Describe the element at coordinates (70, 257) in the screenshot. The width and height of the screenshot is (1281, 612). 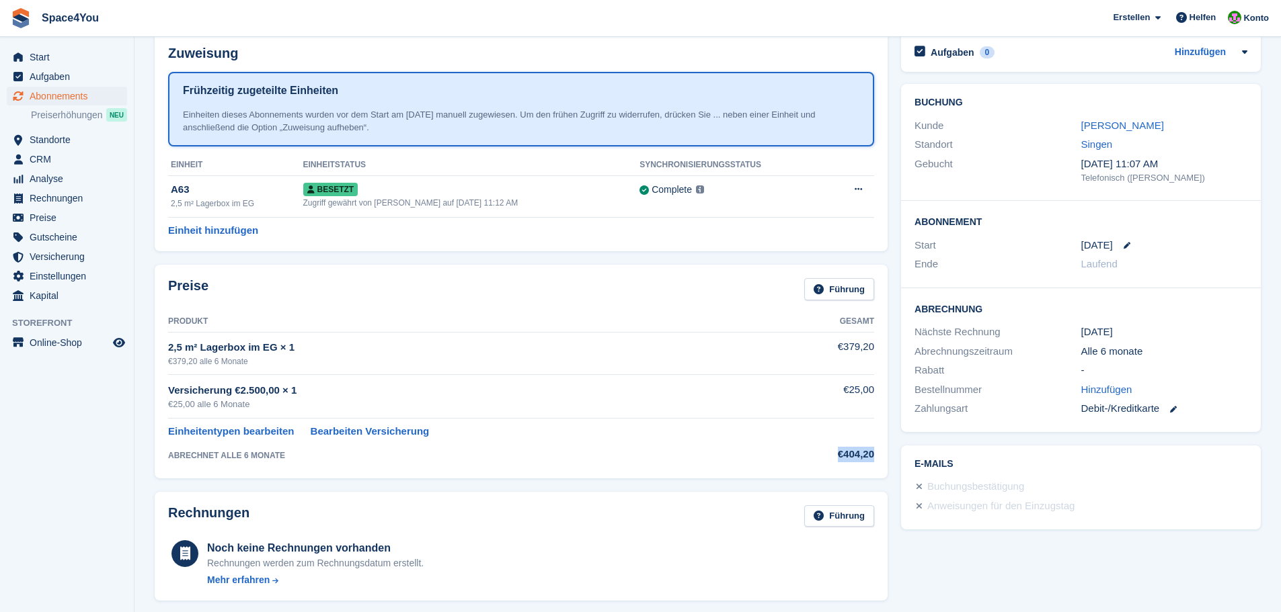
I see `span: Versicherung` at that location.